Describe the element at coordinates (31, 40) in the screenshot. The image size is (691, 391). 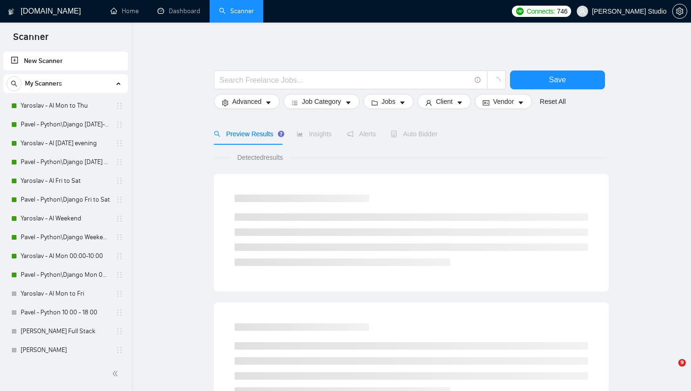
I see `span: Scanner` at that location.